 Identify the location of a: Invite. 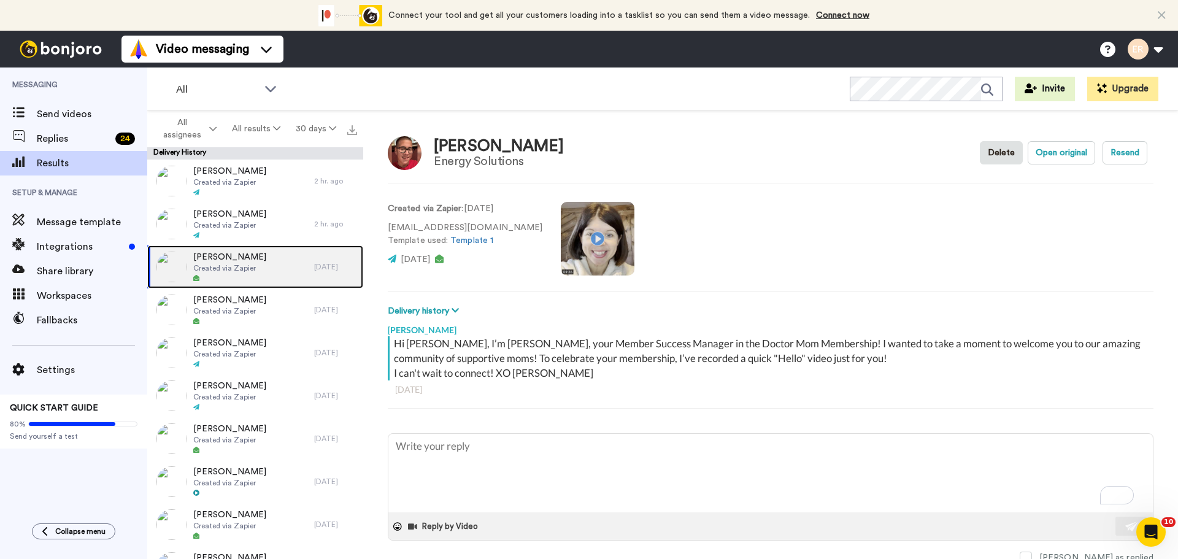
(1045, 89).